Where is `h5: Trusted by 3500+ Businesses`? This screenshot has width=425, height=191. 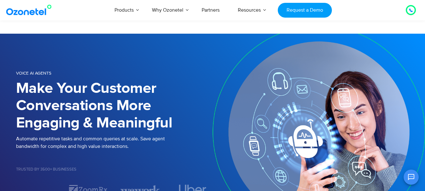
h5: Trusted by 3500+ Businesses is located at coordinates (114, 169).